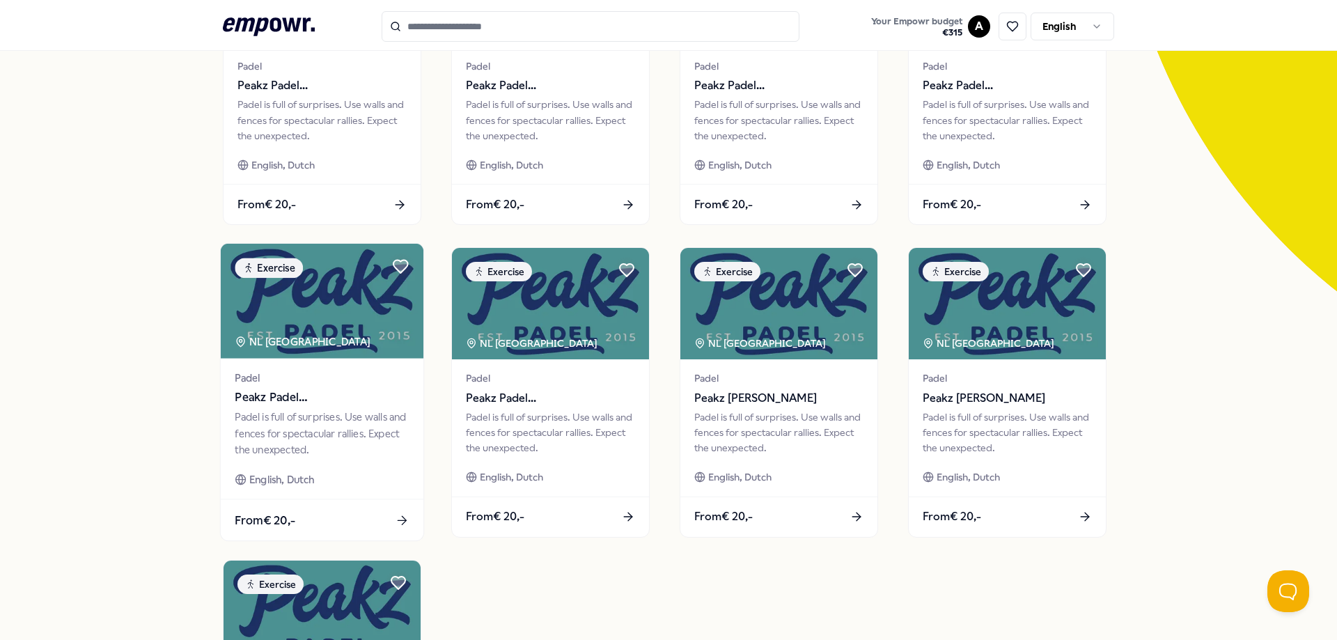 The image size is (1337, 640). I want to click on button: Your Empowr budget€315, so click(916, 27).